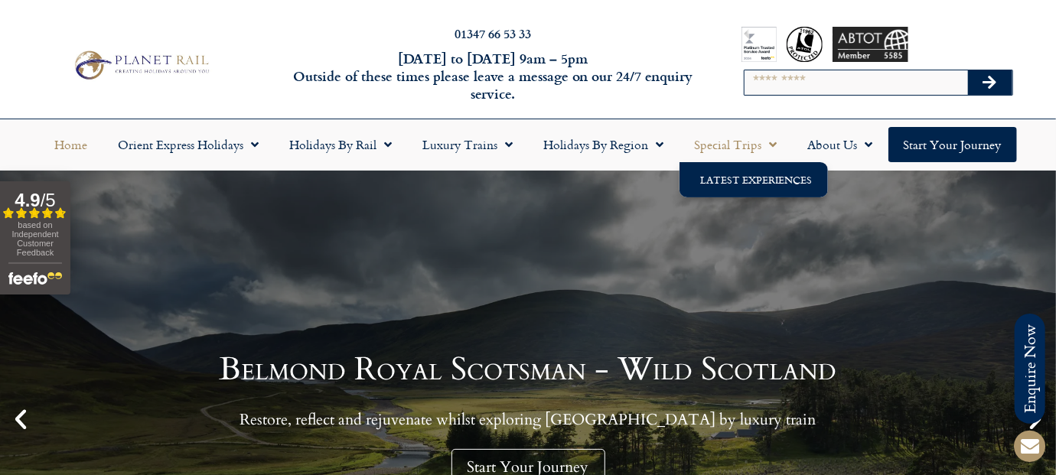  What do you see at coordinates (71, 145) in the screenshot?
I see `a: Home` at bounding box center [71, 145].